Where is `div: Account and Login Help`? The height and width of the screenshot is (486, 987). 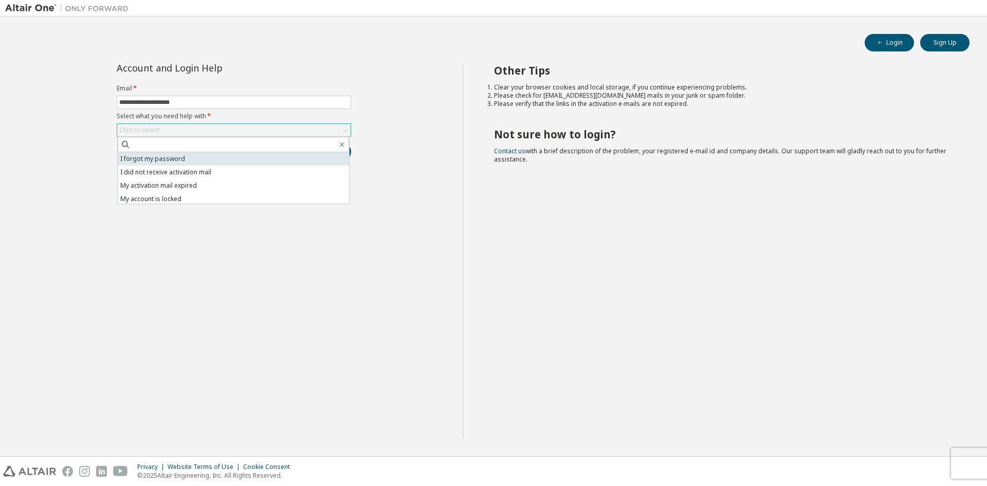
div: Account and Login Help is located at coordinates (210, 68).